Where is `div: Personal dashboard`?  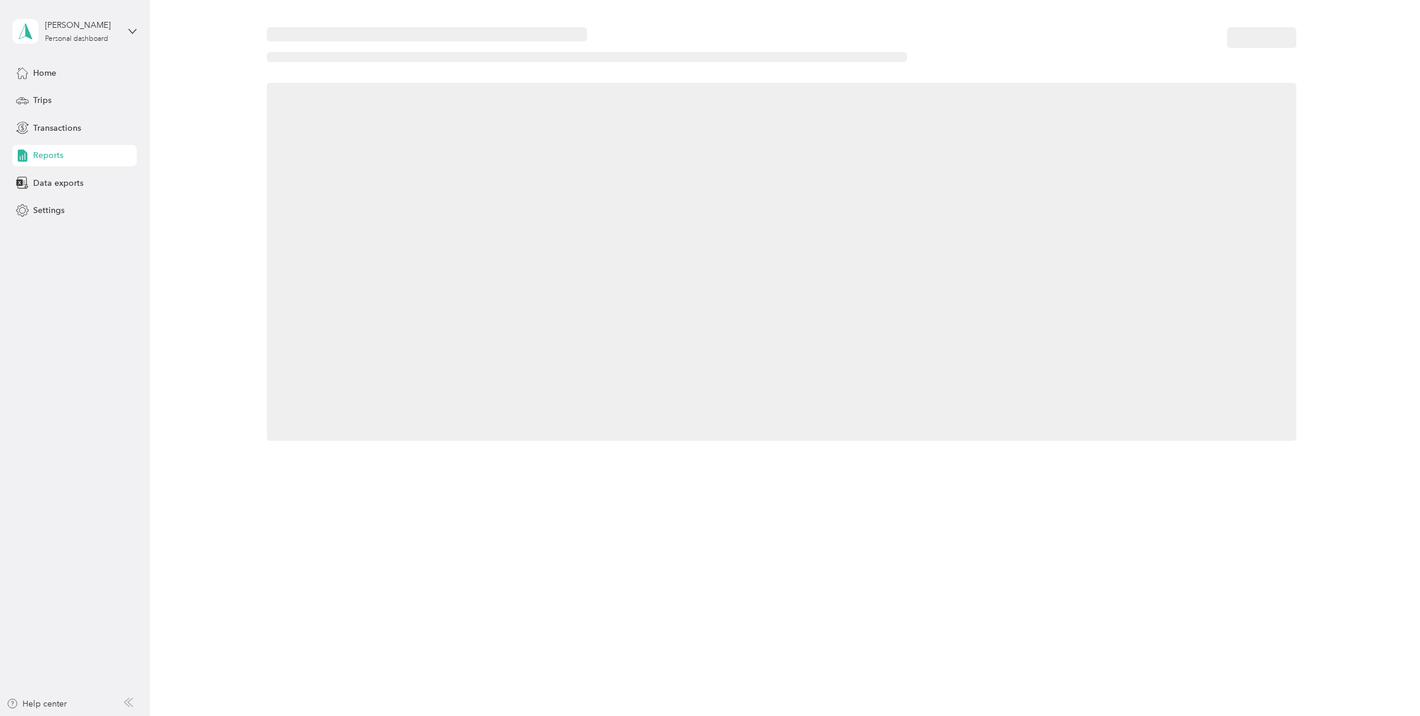
div: Personal dashboard is located at coordinates (76, 39).